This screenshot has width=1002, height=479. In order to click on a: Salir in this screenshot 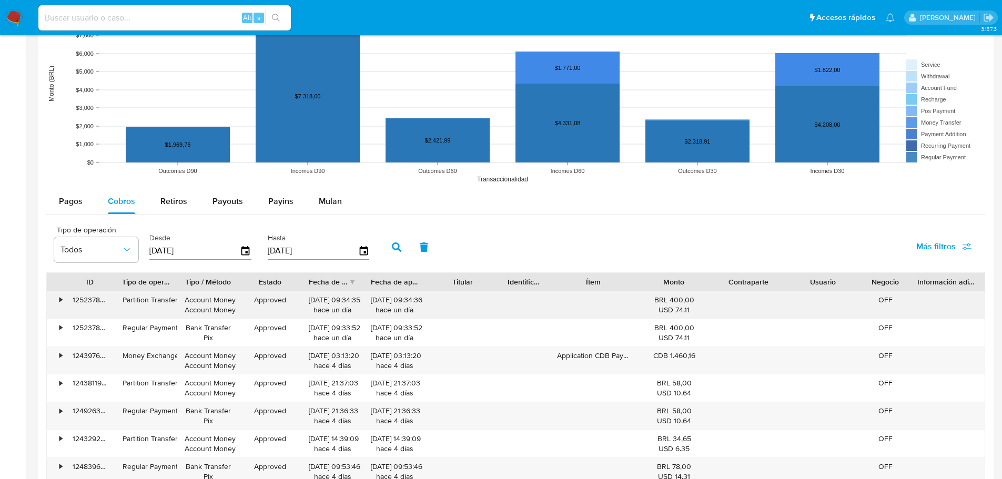, I will do `click(988, 17)`.